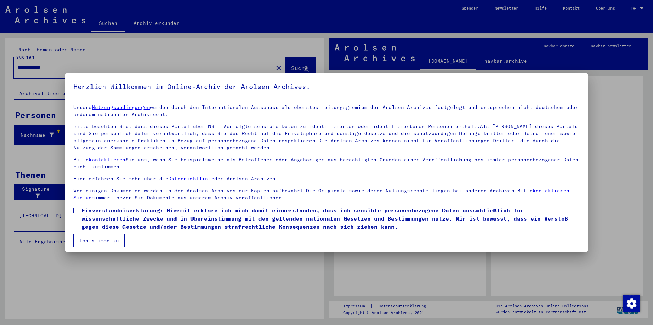 This screenshot has width=653, height=325. What do you see at coordinates (191, 178) in the screenshot?
I see `a: Datenrichtlinie` at bounding box center [191, 178].